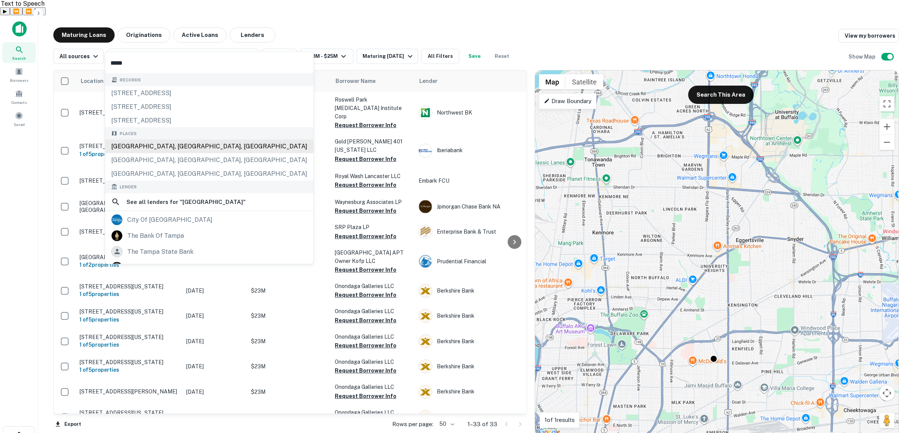 This screenshot has height=433, width=914. What do you see at coordinates (476, 207) in the screenshot?
I see `div: Jpmorgan Chase Bank NA` at bounding box center [476, 207].